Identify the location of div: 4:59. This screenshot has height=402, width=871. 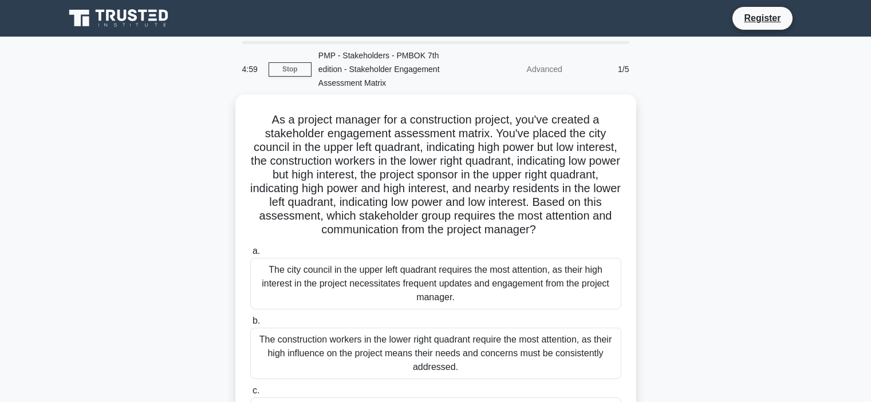
(252, 69).